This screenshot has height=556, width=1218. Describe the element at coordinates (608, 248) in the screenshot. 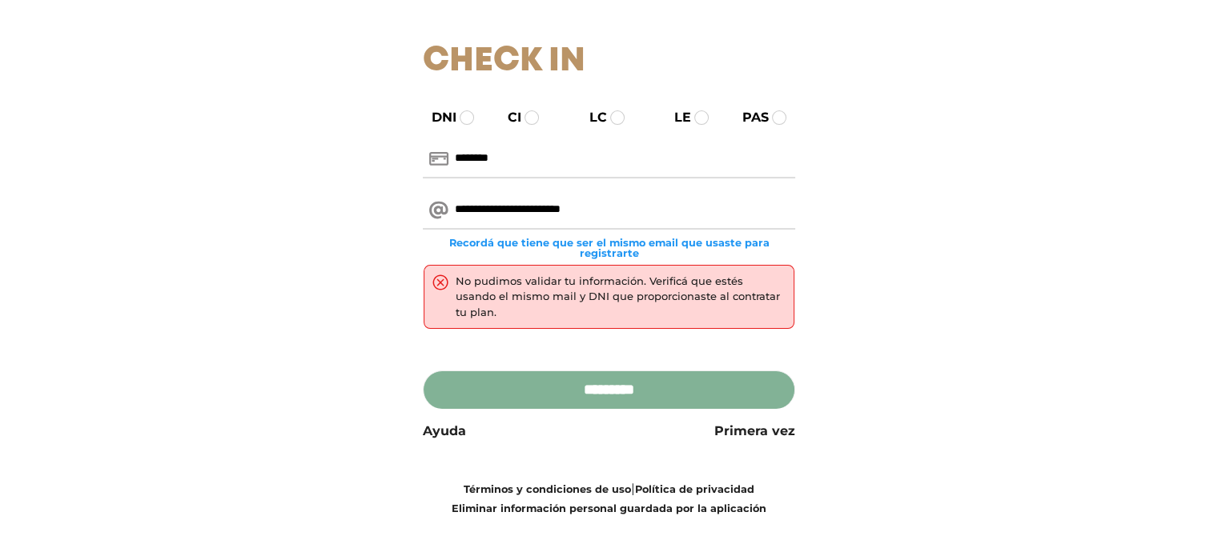

I see `small: Recordá que tiene que ser el mismo email que usaste para registrarte` at that location.